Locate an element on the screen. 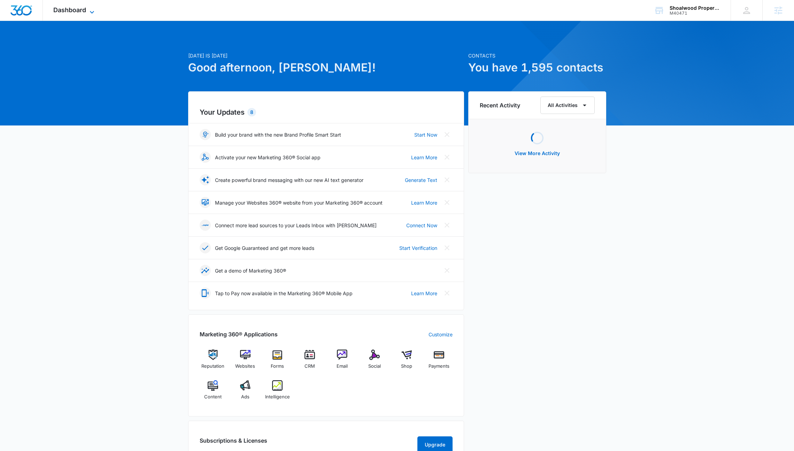 The height and width of the screenshot is (451, 794). h1: You have 1,595 contacts is located at coordinates (538, 68).